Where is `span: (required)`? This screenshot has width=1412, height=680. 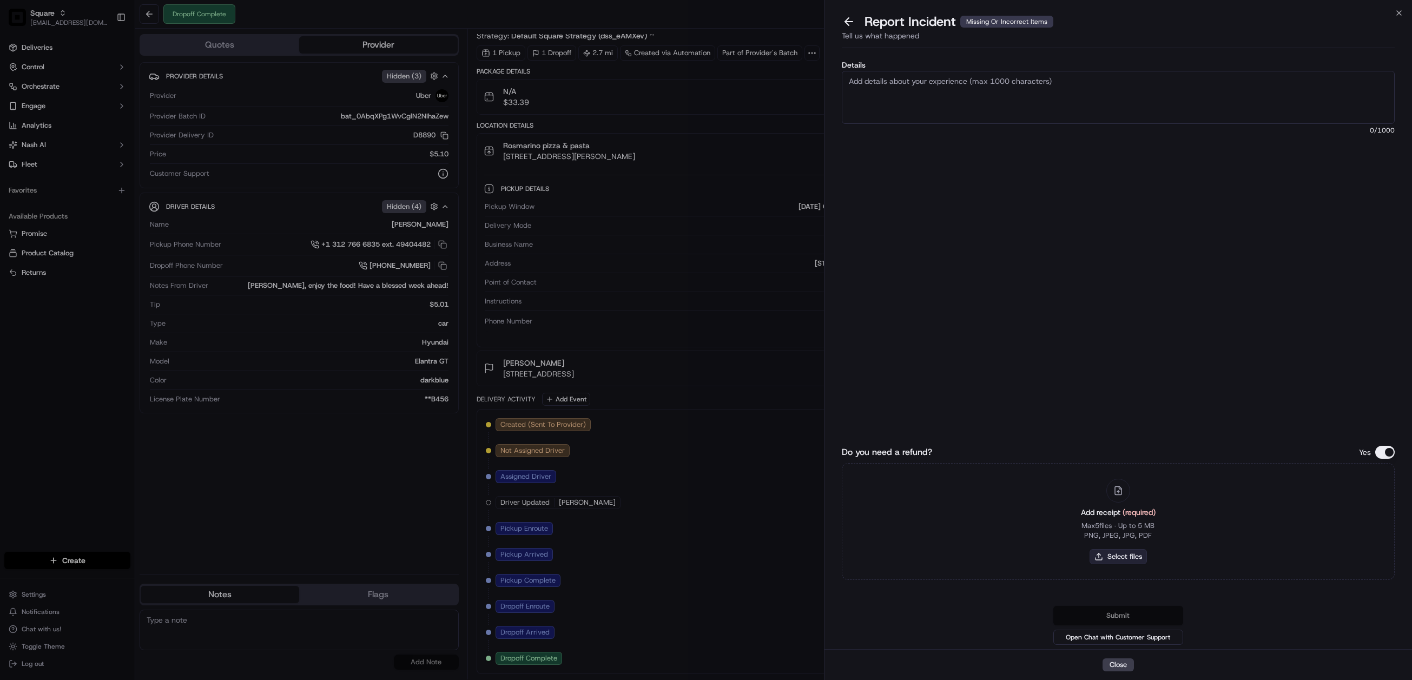 span: (required) is located at coordinates (1139, 512).